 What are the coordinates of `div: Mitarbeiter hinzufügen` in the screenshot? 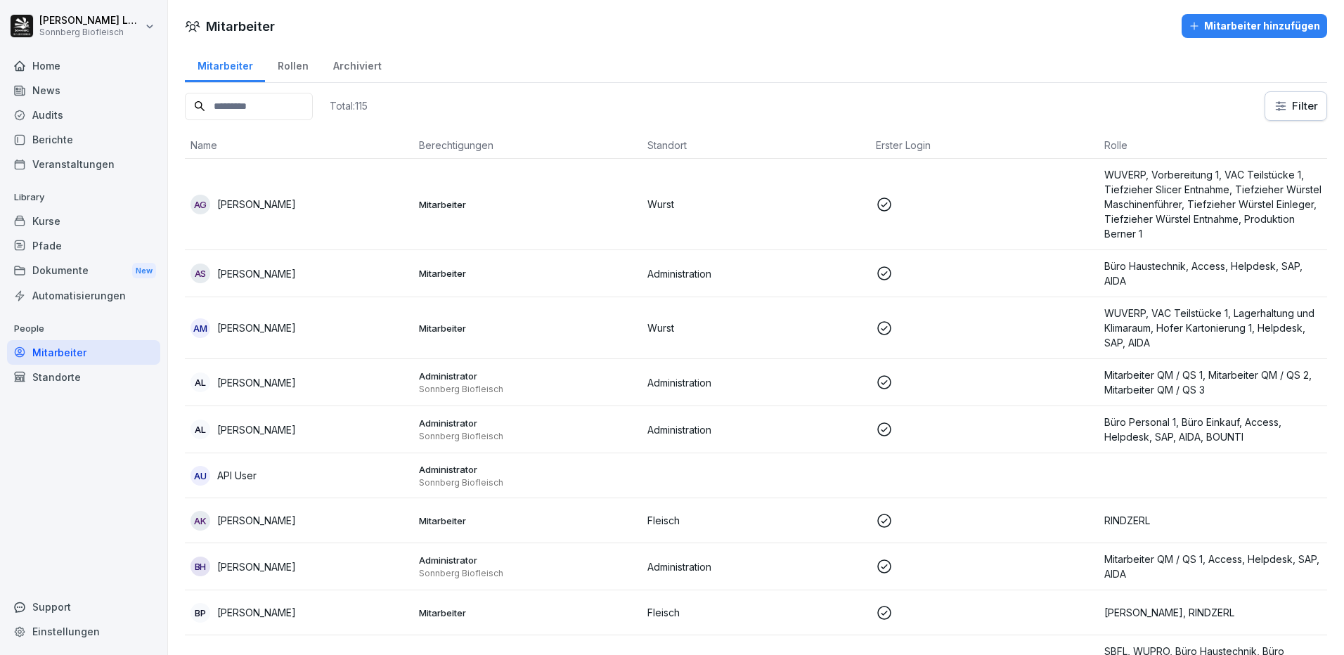 It's located at (1254, 26).